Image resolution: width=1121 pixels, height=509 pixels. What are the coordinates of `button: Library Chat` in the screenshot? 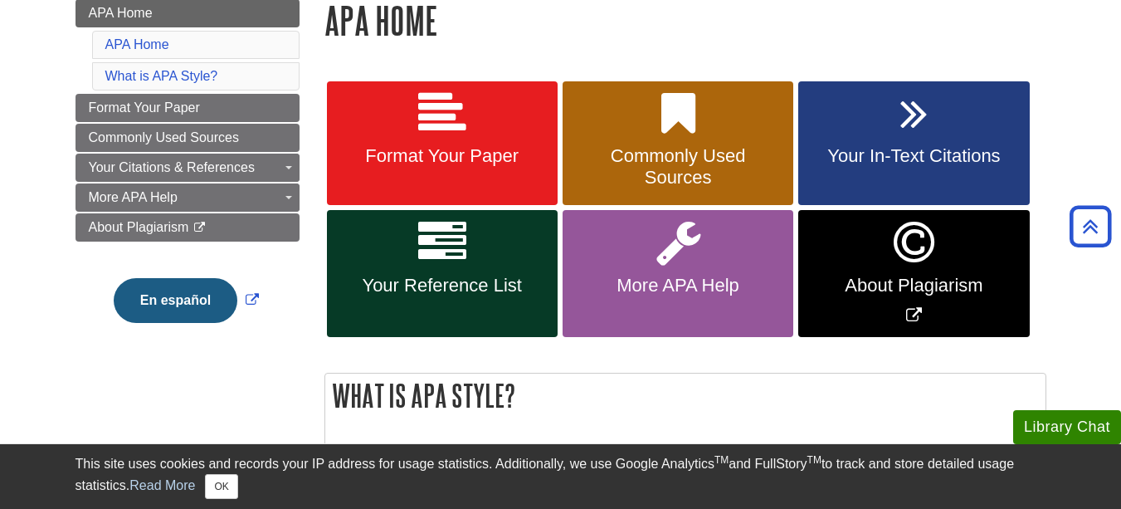 It's located at (1067, 427).